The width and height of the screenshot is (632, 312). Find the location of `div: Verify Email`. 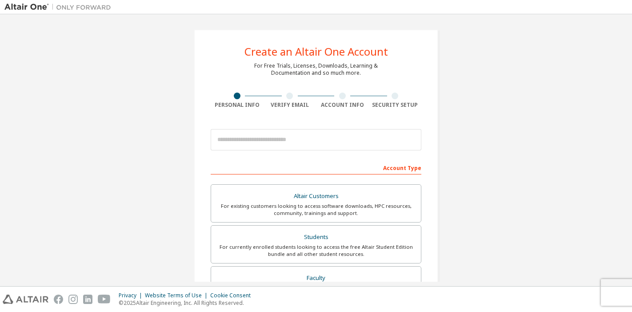

div: Verify Email is located at coordinates (290, 105).